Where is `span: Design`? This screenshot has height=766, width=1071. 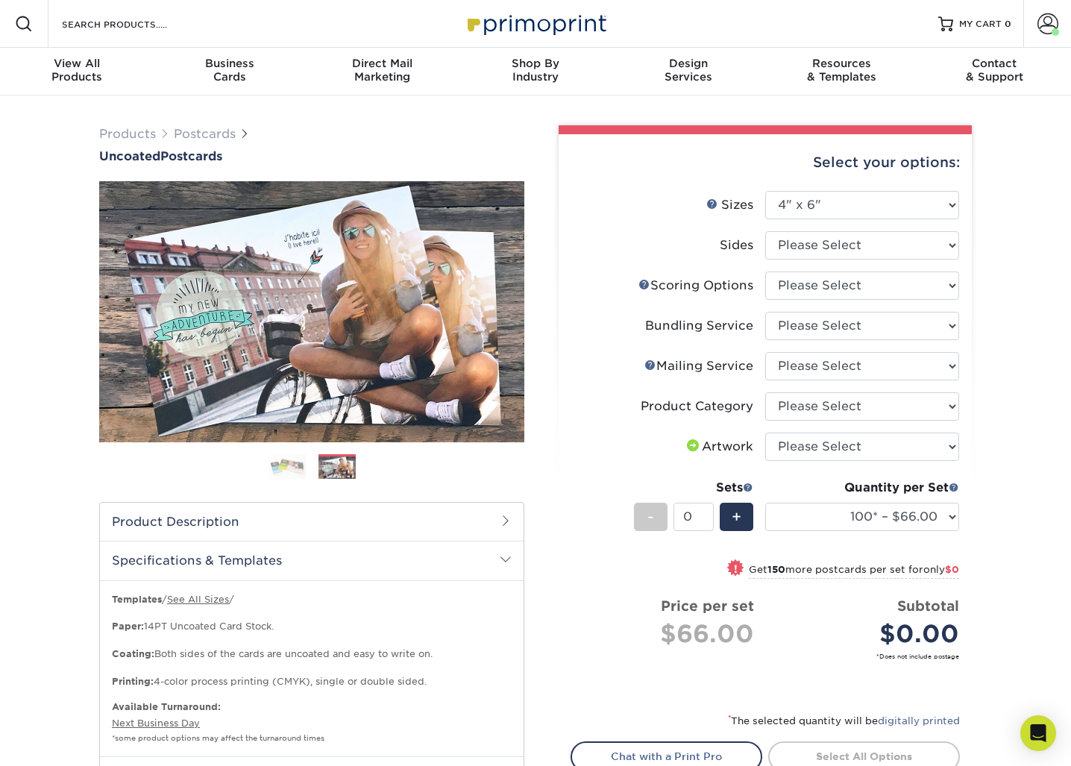
span: Design is located at coordinates (689, 63).